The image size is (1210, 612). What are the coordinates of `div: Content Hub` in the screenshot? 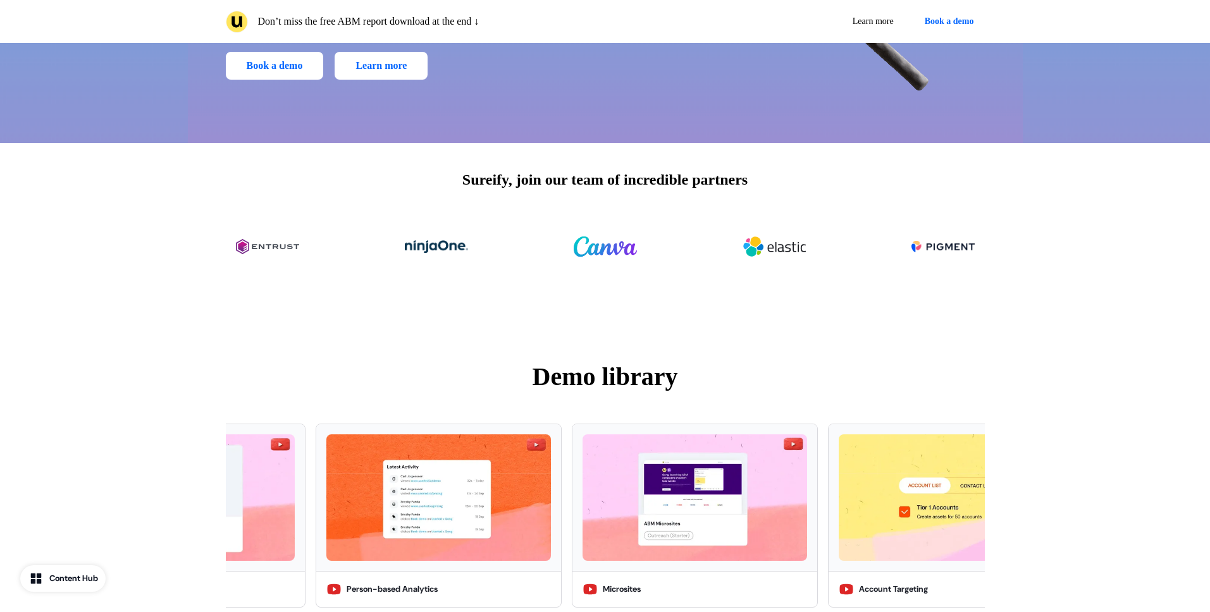 It's located at (73, 579).